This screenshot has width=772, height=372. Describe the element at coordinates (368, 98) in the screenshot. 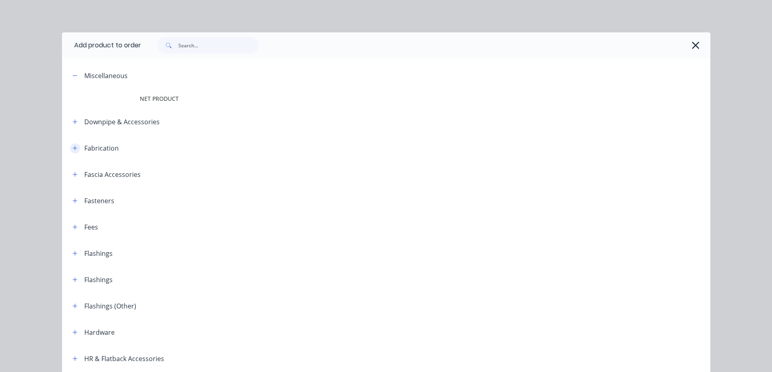

I see `span: NET PRODUCT` at that location.